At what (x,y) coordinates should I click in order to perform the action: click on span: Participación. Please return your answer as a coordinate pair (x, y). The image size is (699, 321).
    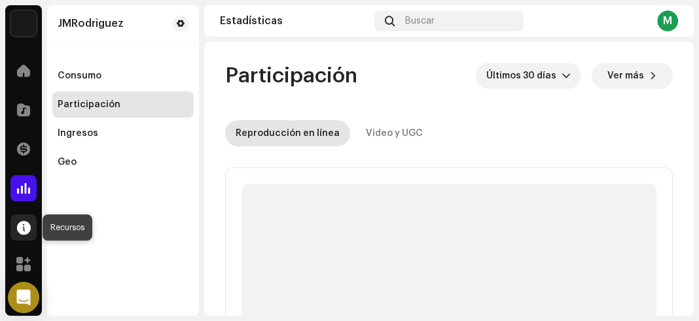
    Looking at the image, I should click on (291, 76).